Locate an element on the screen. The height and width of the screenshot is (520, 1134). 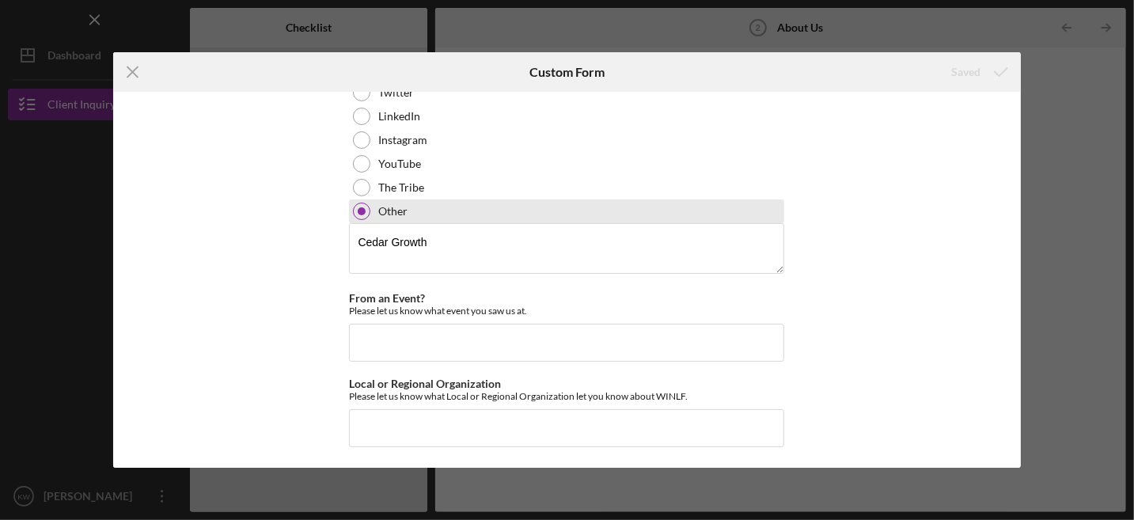
div: Please let us know what event you saw us at. is located at coordinates (567, 310).